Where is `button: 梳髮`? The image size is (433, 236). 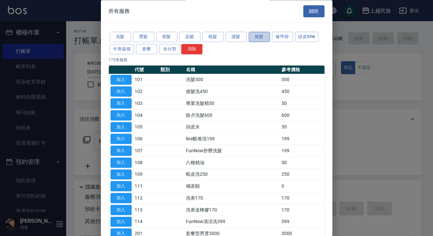 button: 梳髮 is located at coordinates (213, 37).